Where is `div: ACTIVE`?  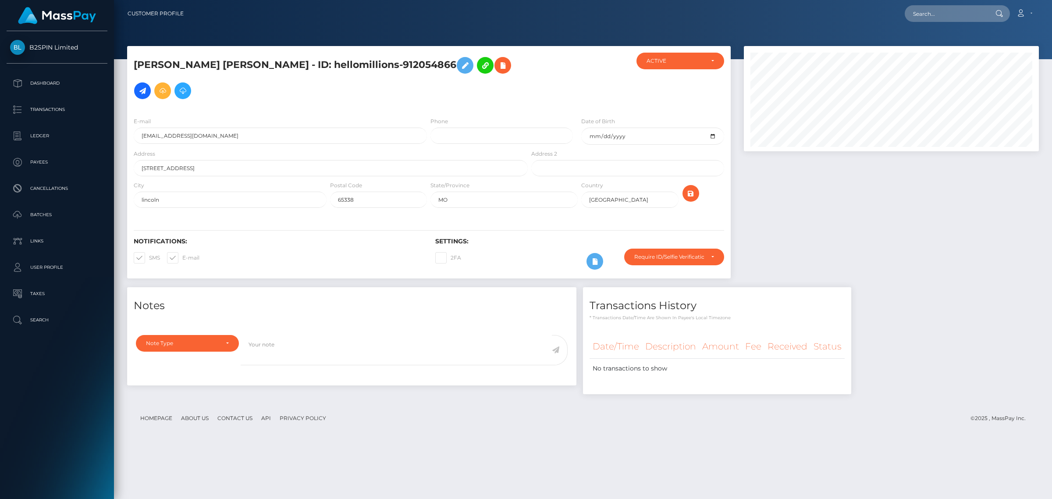 div: ACTIVE is located at coordinates (675, 61).